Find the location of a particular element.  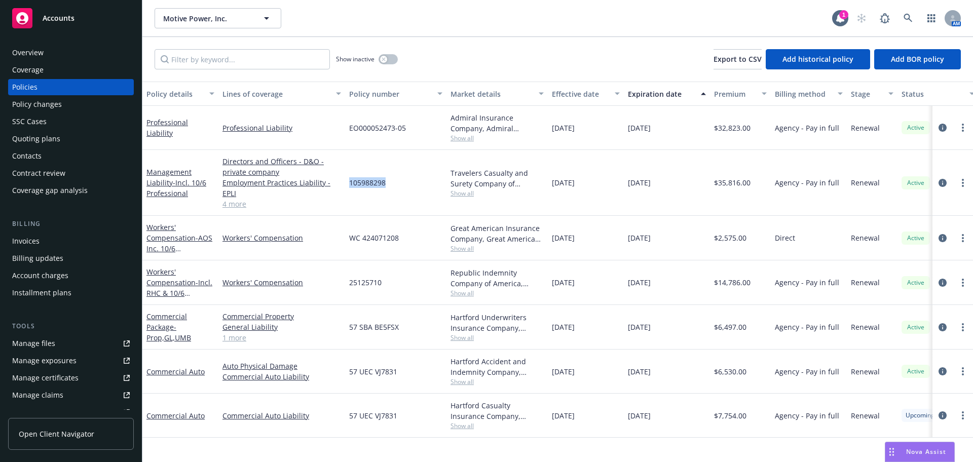

span: 57 UEC VJ7831 is located at coordinates (373, 371).